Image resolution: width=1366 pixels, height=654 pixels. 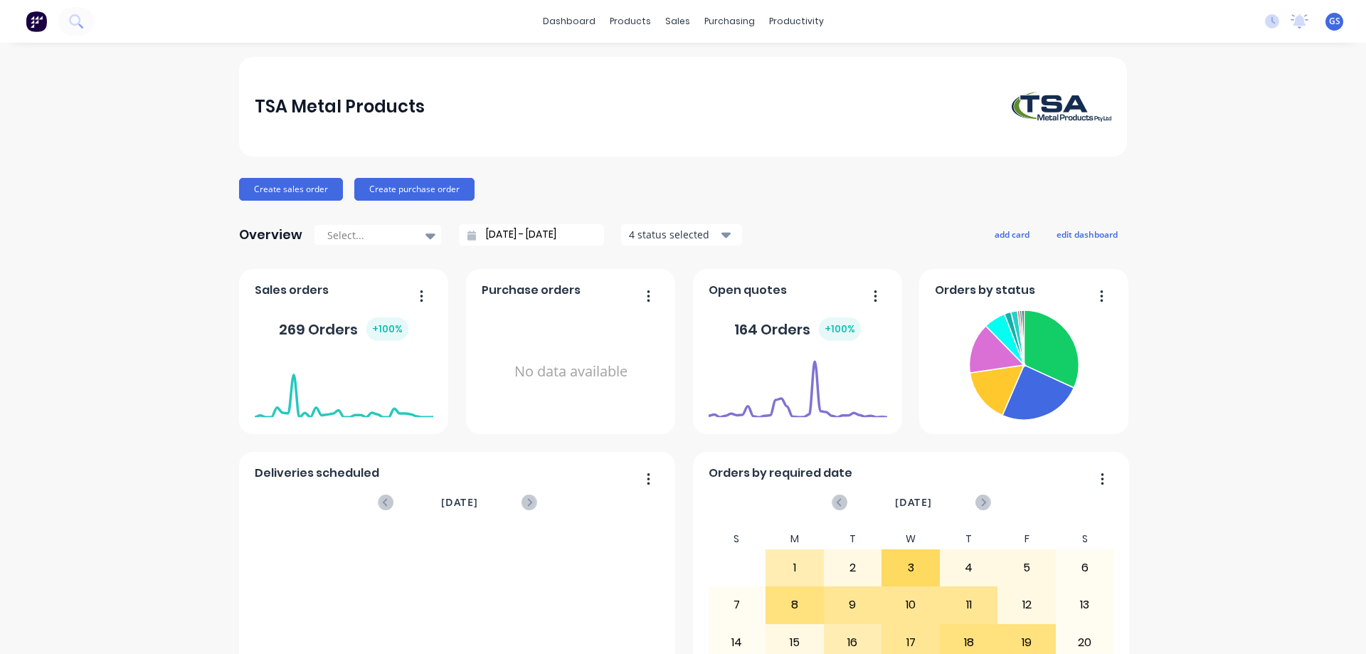 What do you see at coordinates (796, 21) in the screenshot?
I see `div: productivity` at bounding box center [796, 21].